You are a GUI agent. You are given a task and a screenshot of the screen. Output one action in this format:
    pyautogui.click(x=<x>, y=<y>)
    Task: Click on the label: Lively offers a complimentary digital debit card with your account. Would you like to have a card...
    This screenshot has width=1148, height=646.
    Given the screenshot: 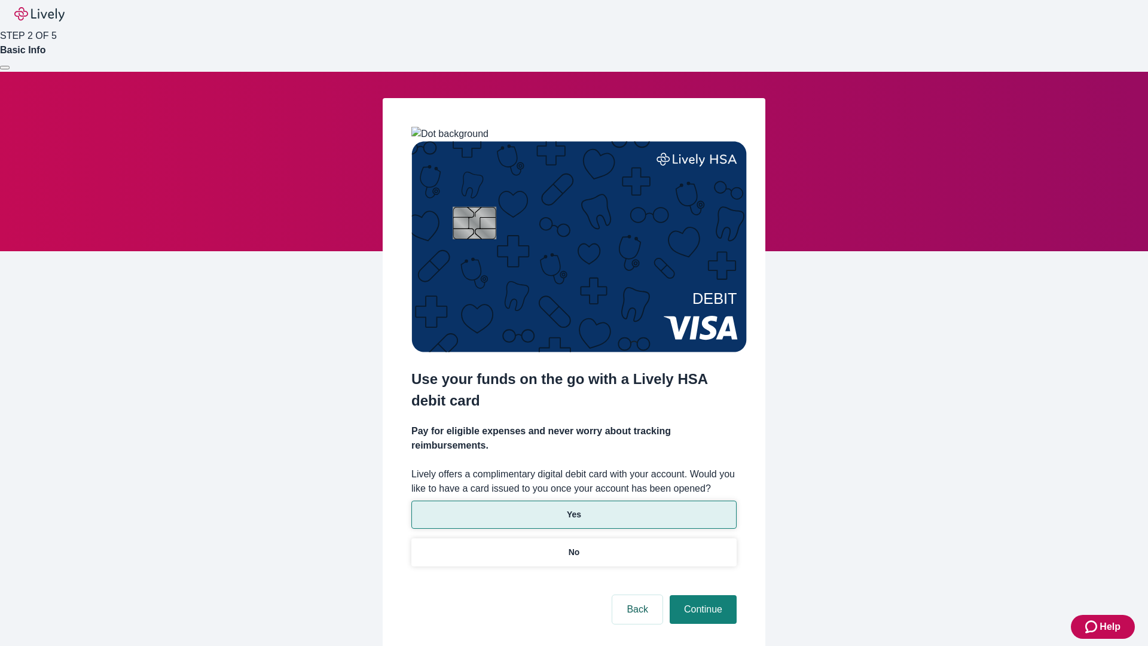 What is the action you would take?
    pyautogui.click(x=574, y=481)
    